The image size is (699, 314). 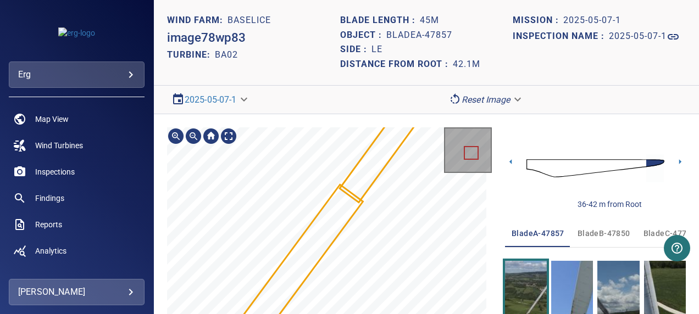 What do you see at coordinates (356, 49) in the screenshot?
I see `h1: Side :` at bounding box center [356, 49].